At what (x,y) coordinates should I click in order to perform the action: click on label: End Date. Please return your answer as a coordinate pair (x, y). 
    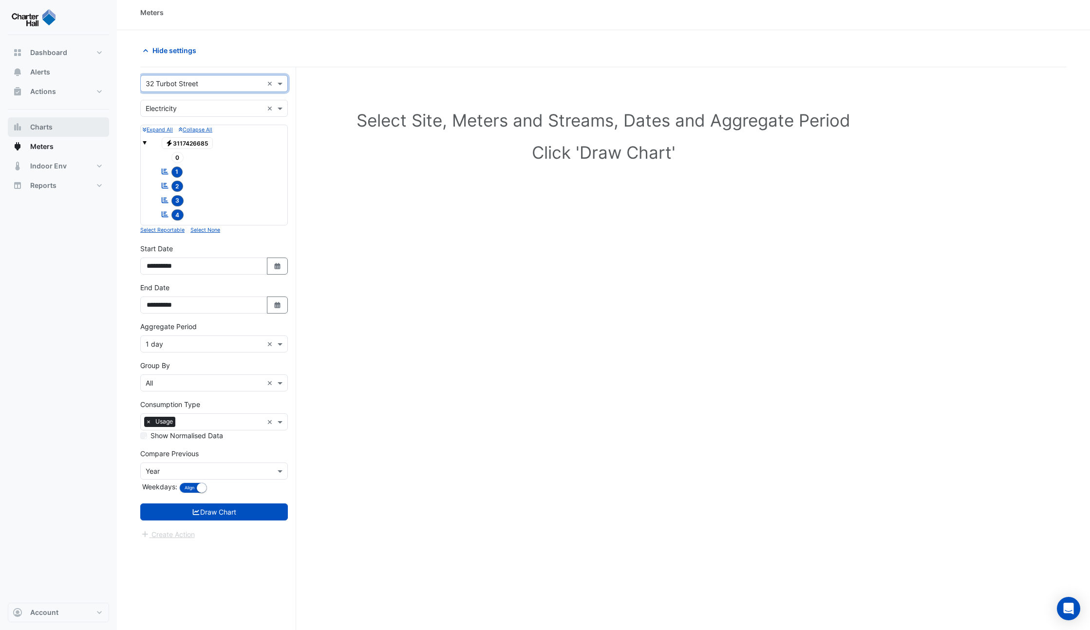
    Looking at the image, I should click on (155, 287).